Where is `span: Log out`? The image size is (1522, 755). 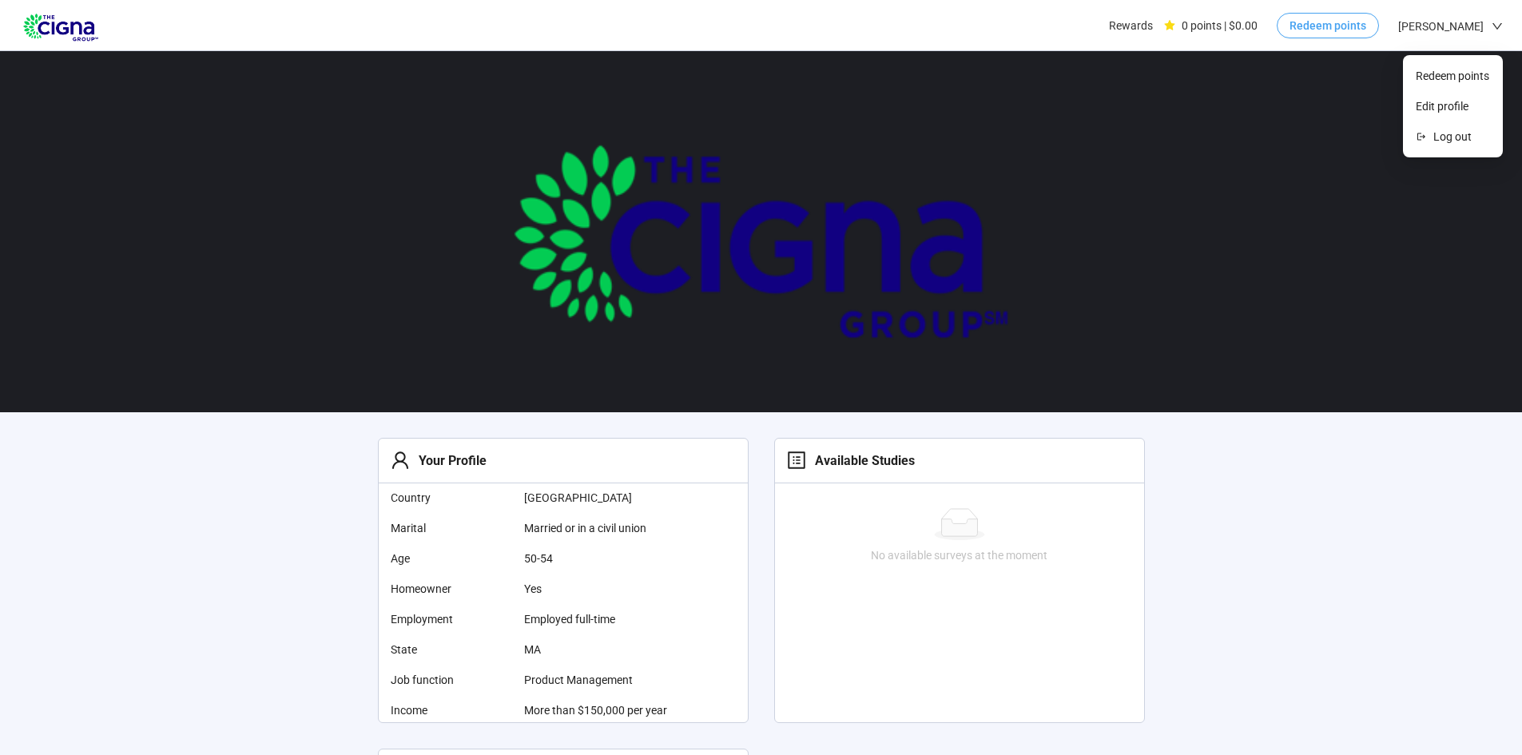
span: Log out is located at coordinates (1462, 137).